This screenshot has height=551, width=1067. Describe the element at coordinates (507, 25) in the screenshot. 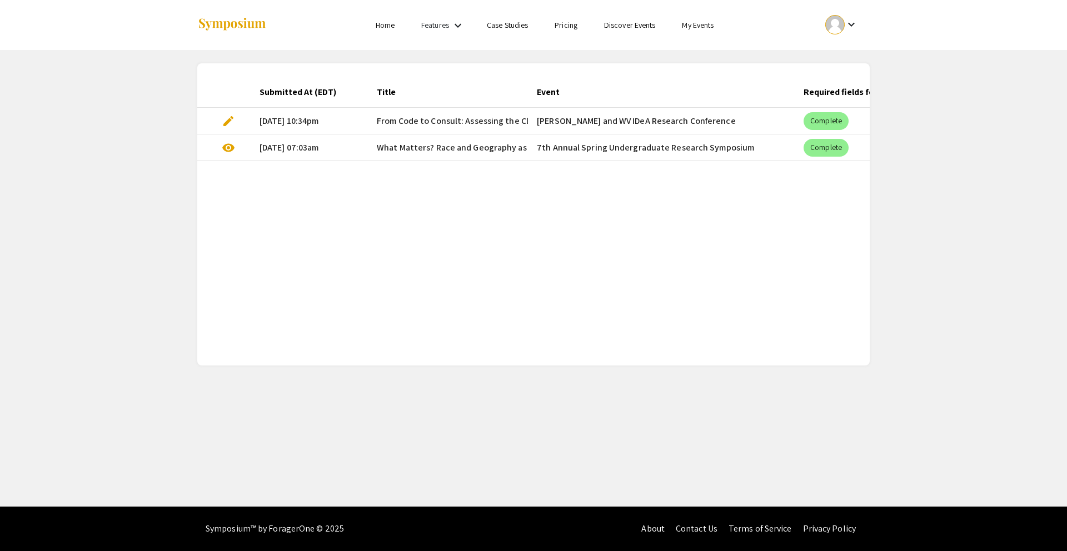

I see `a: Case Studies` at that location.